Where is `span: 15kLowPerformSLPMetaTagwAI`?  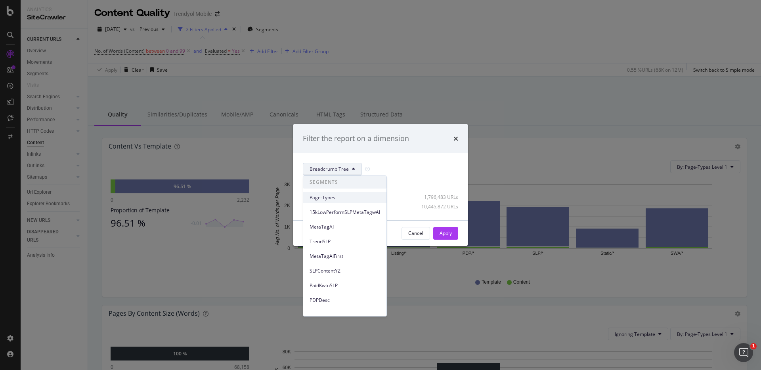
span: 15kLowPerformSLPMetaTagwAI is located at coordinates (345, 212).